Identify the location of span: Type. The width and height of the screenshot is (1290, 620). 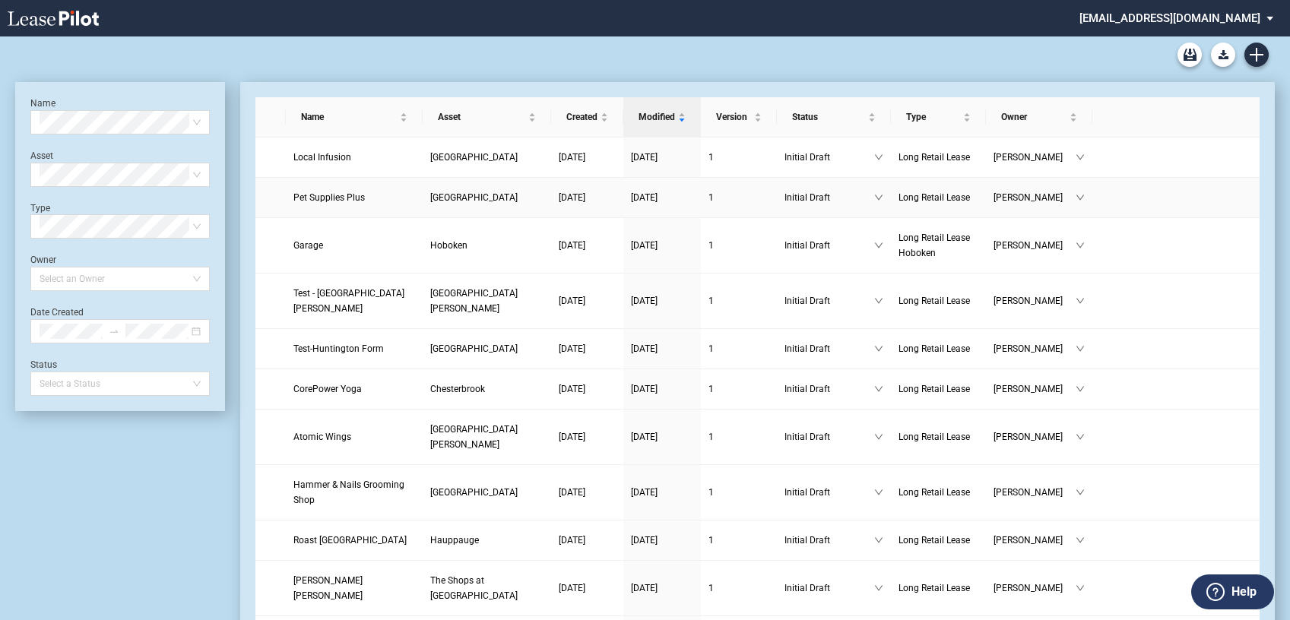
(932, 117).